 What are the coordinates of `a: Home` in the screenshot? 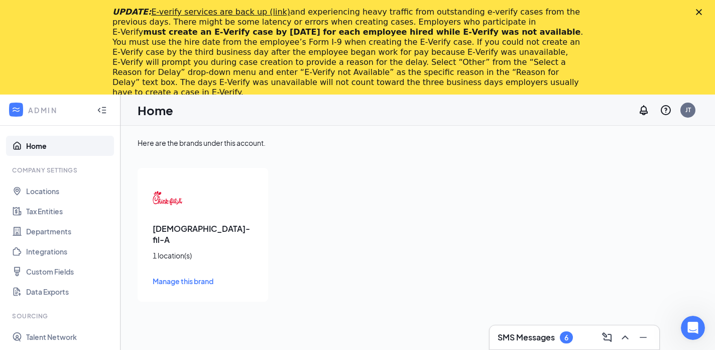 It's located at (69, 146).